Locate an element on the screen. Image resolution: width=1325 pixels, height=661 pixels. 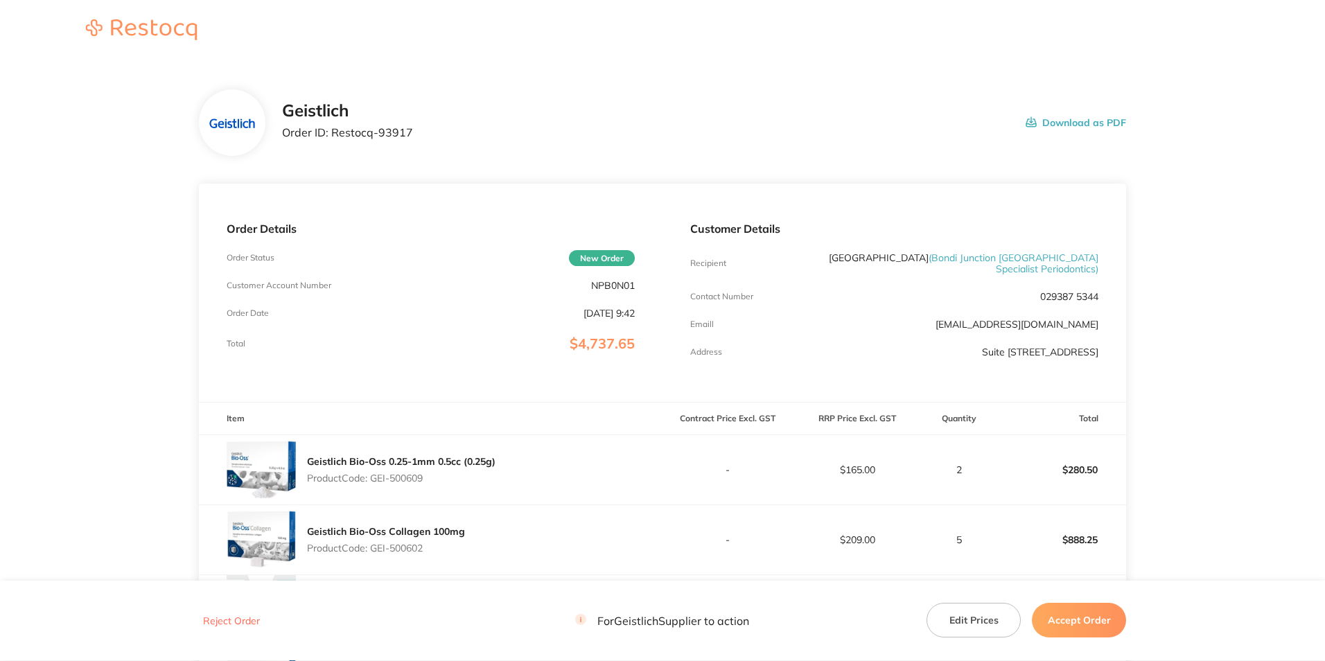
img: amlidXg4cA is located at coordinates (261, 470).